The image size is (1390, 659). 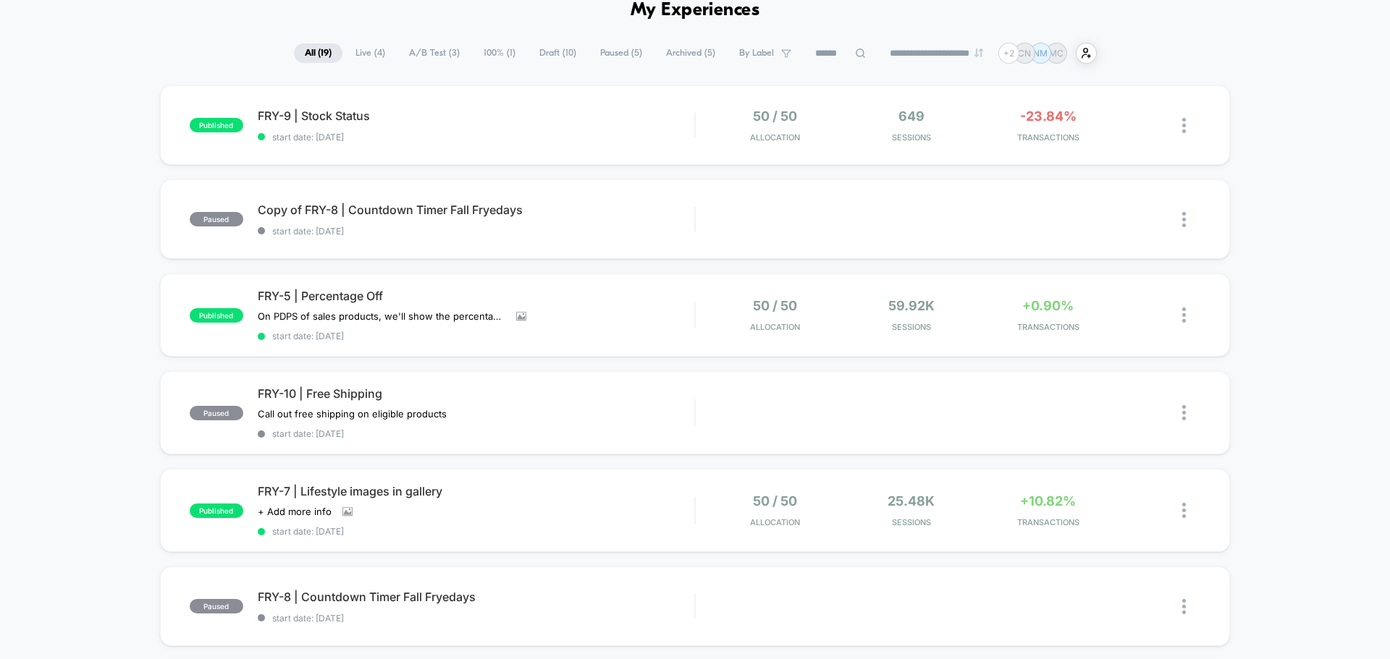 What do you see at coordinates (476, 597) in the screenshot?
I see `span: FRY-8 | Countdown Timer Fall Fryedays` at bounding box center [476, 597].